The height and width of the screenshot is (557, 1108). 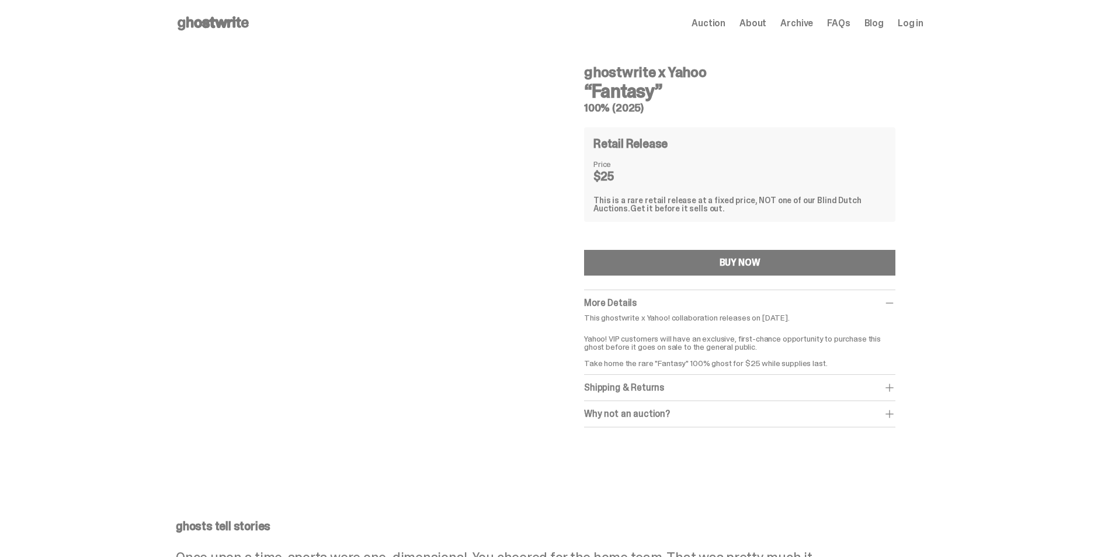 What do you see at coordinates (708, 23) in the screenshot?
I see `span: Auction` at bounding box center [708, 23].